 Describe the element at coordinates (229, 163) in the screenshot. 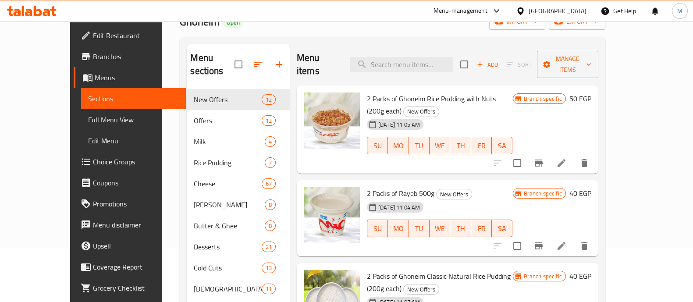

I see `div: Rice Pudding` at that location.